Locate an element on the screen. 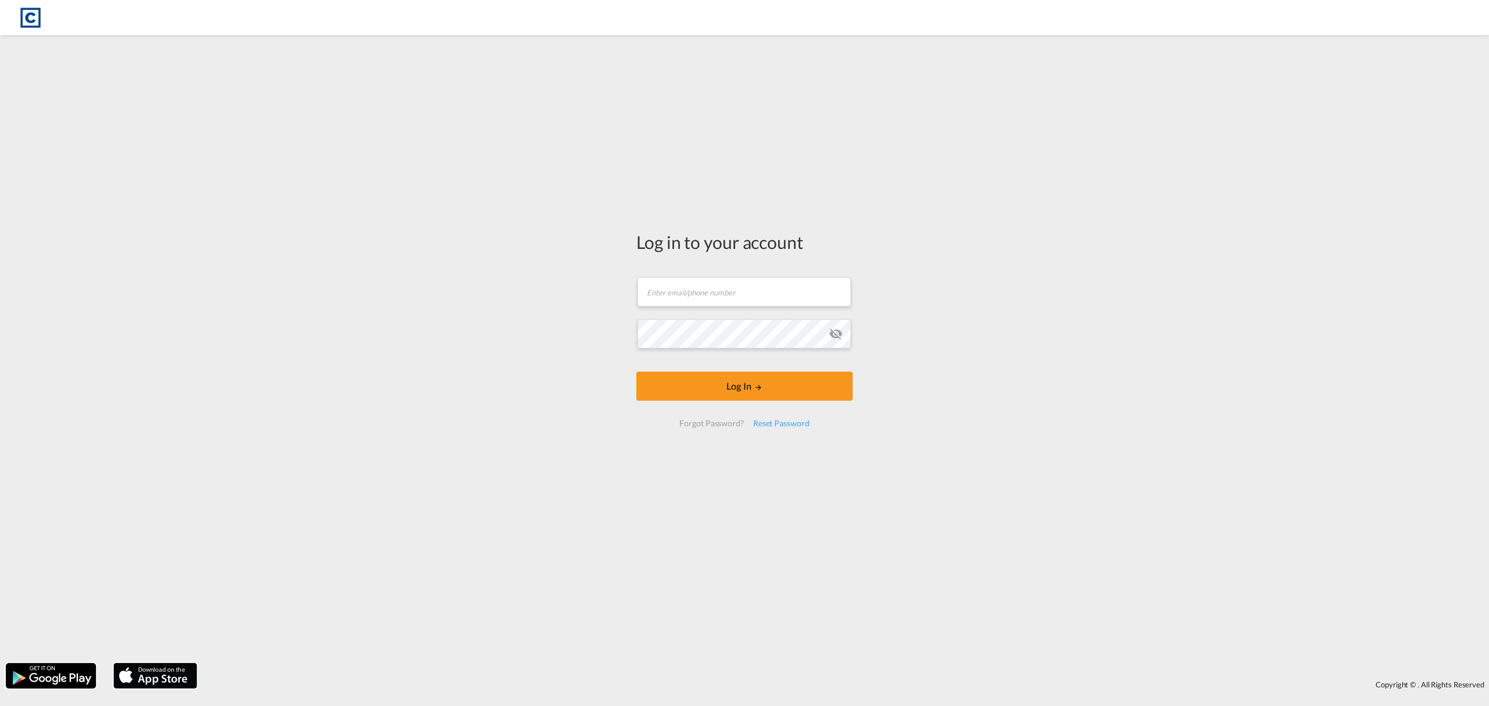  input: Enter email/phone number is located at coordinates (744, 292).